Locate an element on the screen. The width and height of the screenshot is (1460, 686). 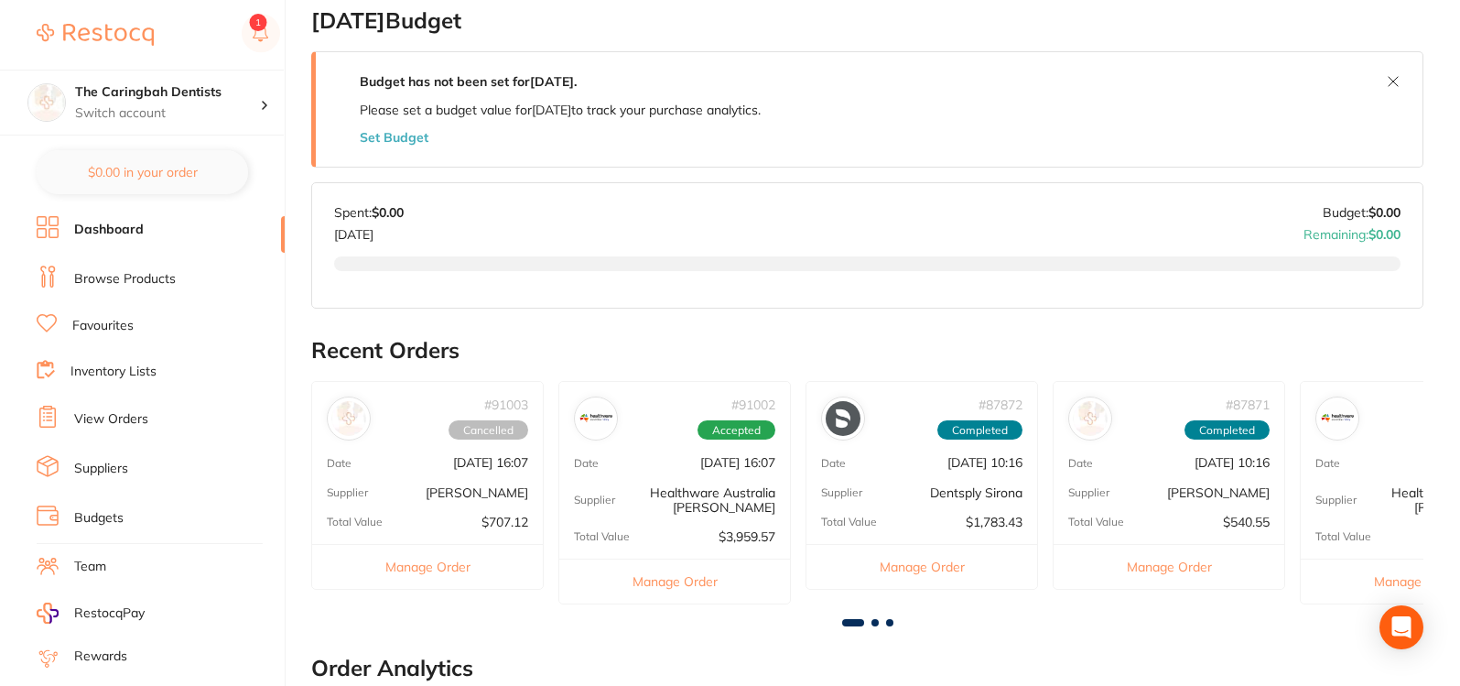
p: Remaining: is located at coordinates (1352, 231).